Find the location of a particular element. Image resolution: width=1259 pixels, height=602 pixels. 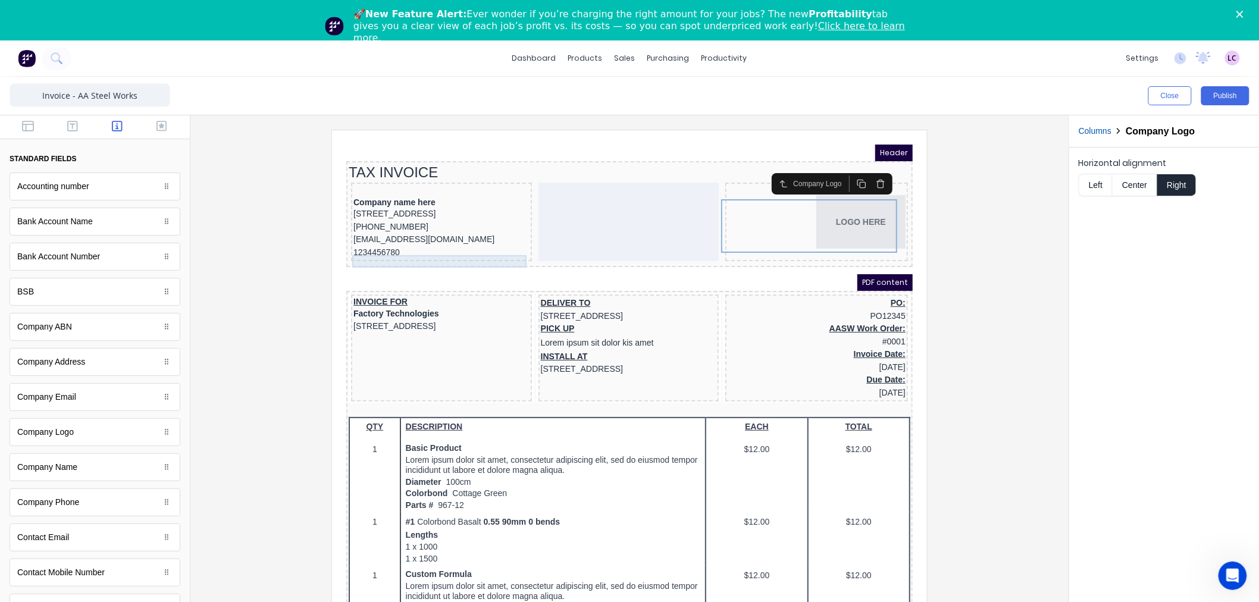

div: standard fields is located at coordinates (43, 159).